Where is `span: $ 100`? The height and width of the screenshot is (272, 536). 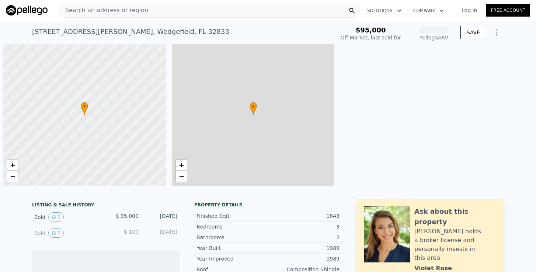
span: $ 100 is located at coordinates (131, 232).